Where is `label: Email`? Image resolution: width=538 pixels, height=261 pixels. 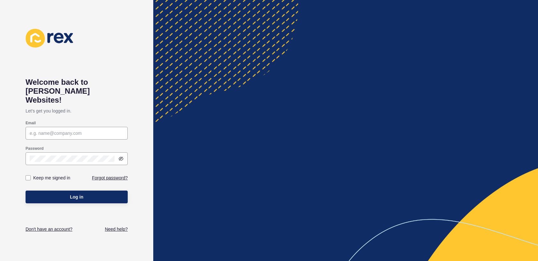
label: Email is located at coordinates (31, 123).